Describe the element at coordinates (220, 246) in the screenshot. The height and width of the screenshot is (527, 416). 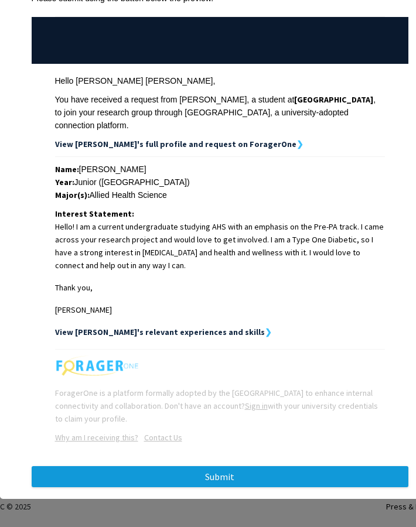
I see `p: Hello! I am a current undergraduate studying AHS with an emphasis on the Pre-PA track. I came acr...` at that location.